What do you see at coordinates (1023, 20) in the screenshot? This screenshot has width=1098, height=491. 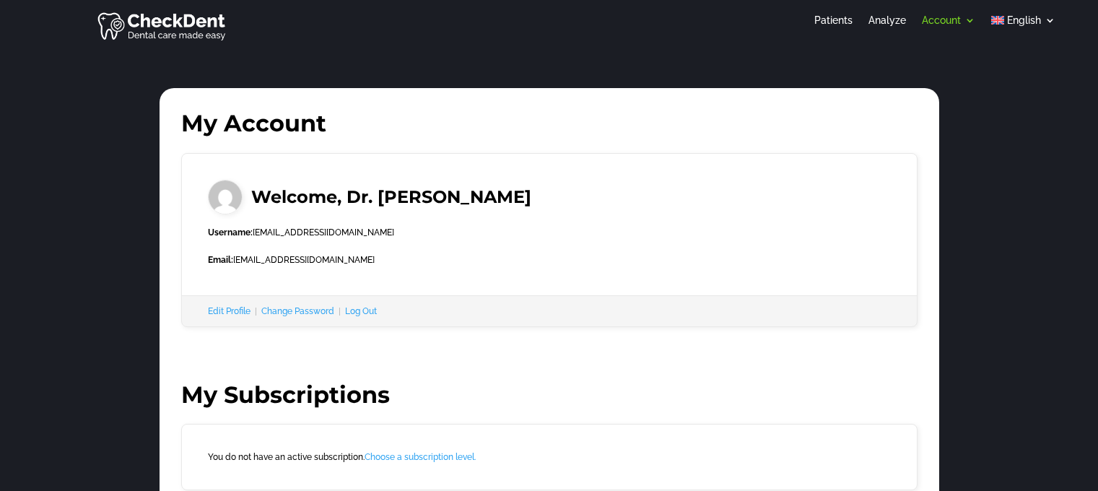 I see `span: English` at bounding box center [1023, 20].